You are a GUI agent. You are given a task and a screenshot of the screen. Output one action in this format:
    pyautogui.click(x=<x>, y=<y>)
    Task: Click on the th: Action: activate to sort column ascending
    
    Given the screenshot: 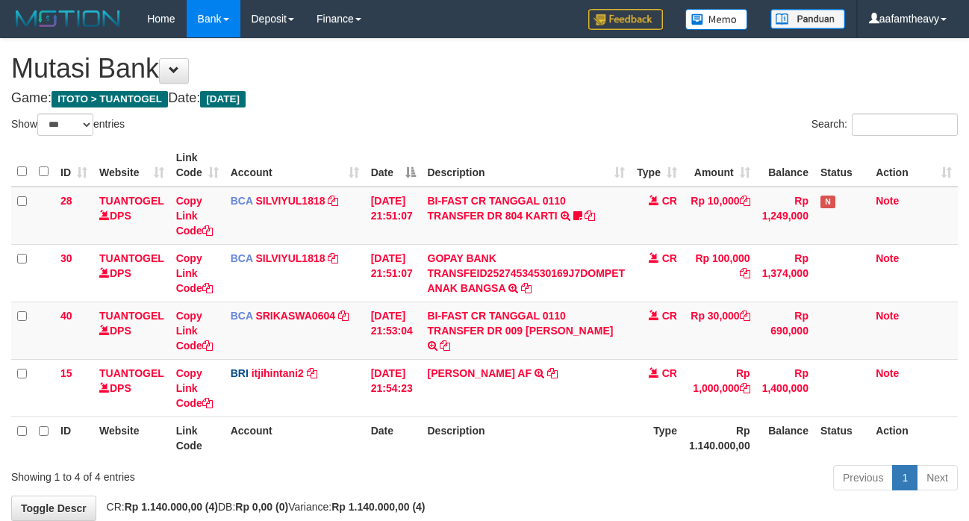 What is the action you would take?
    pyautogui.click(x=914, y=165)
    